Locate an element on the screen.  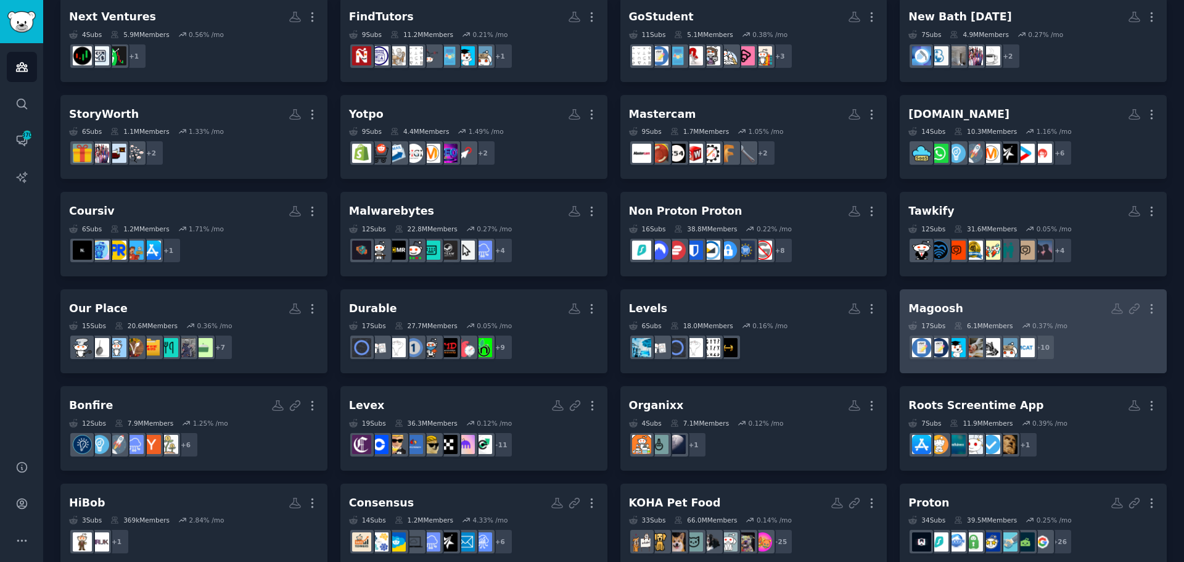
img: GetStudying is located at coordinates (482, 55).